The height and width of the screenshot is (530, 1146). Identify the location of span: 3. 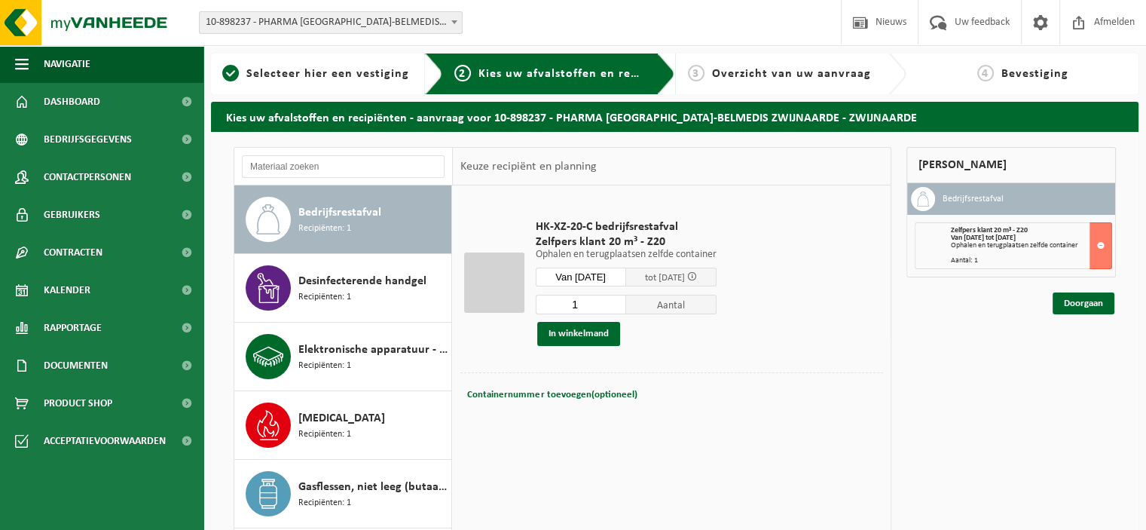
(696, 73).